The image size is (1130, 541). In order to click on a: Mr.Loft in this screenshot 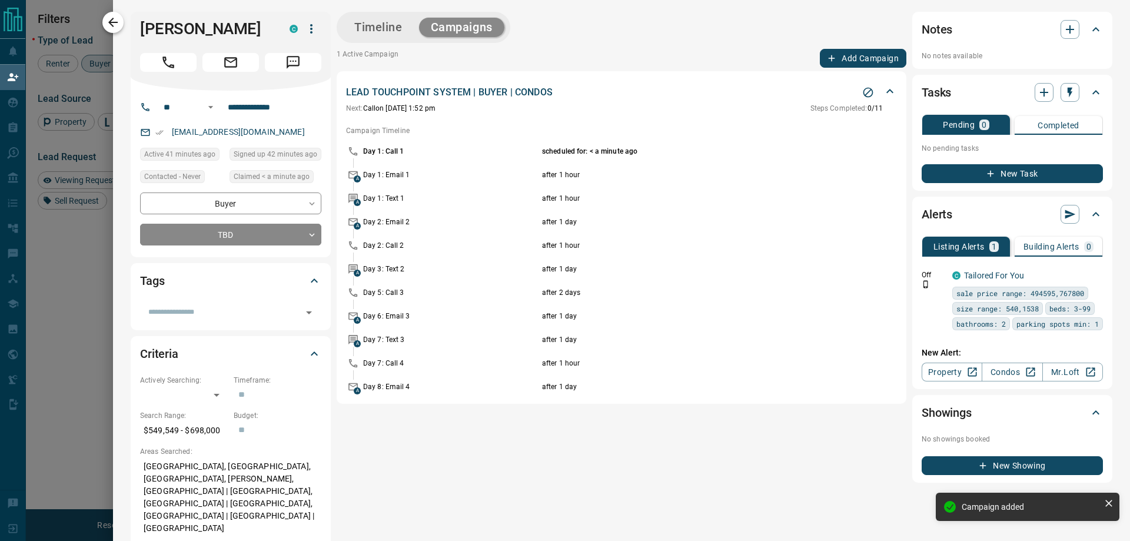, I will do `click(1072, 372)`.